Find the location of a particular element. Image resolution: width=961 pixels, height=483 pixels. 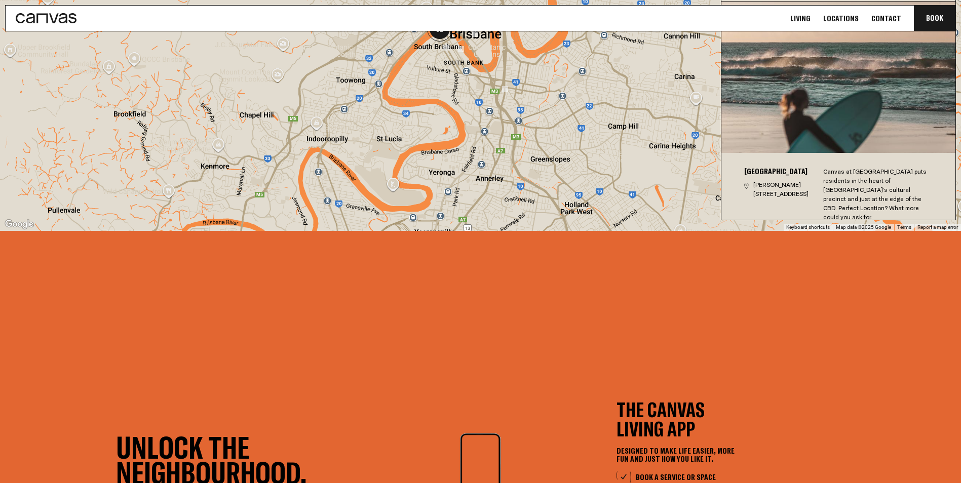

a: Terms is located at coordinates (904, 227).